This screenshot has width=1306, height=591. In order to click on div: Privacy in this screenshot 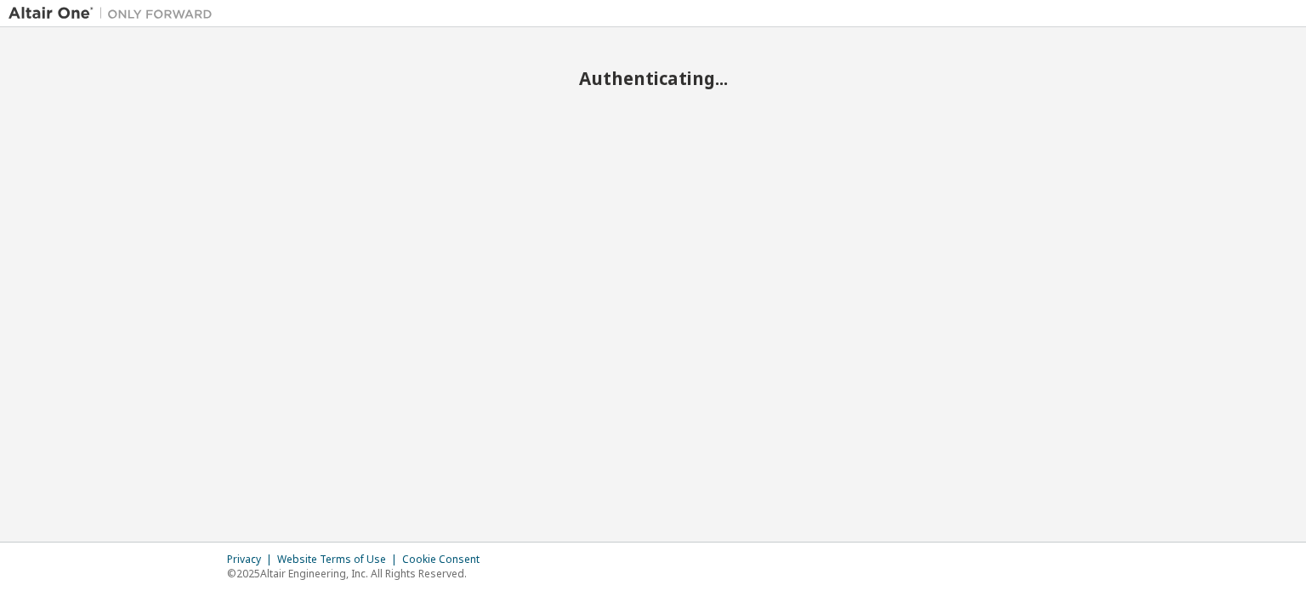, I will do `click(252, 560)`.